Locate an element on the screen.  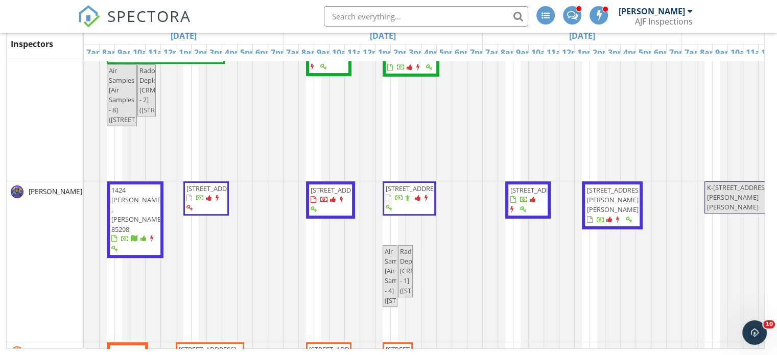
span: Inspectors is located at coordinates (32, 44).